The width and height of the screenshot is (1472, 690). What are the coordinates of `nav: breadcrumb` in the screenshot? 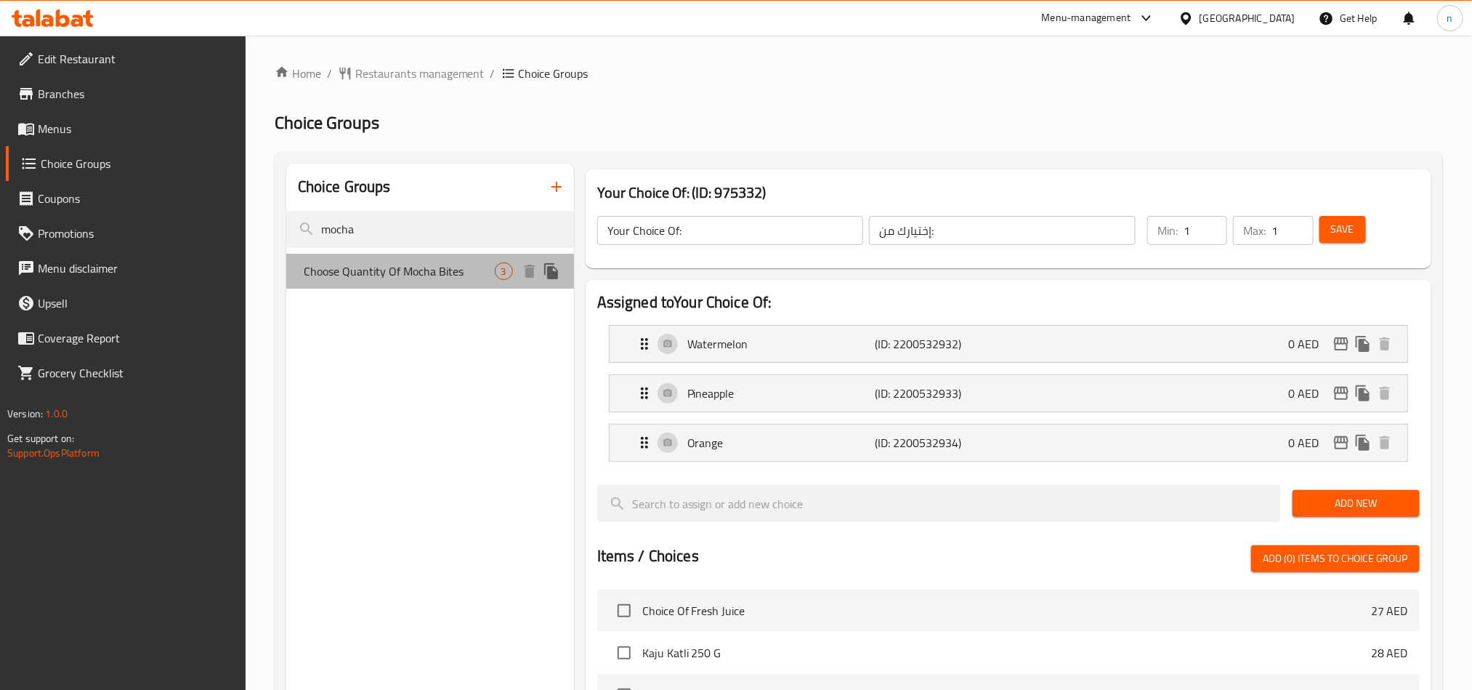 It's located at (859, 73).